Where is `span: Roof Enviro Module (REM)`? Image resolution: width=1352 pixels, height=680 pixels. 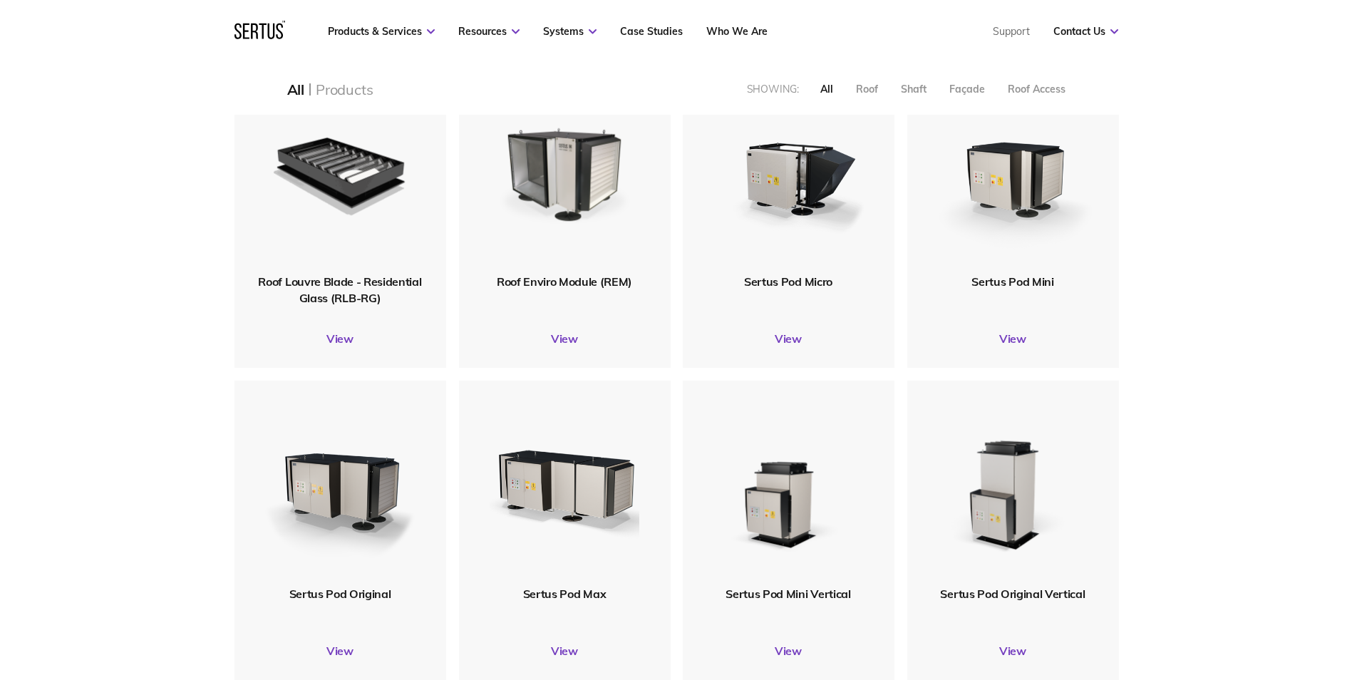 span: Roof Enviro Module (REM) is located at coordinates (564, 282).